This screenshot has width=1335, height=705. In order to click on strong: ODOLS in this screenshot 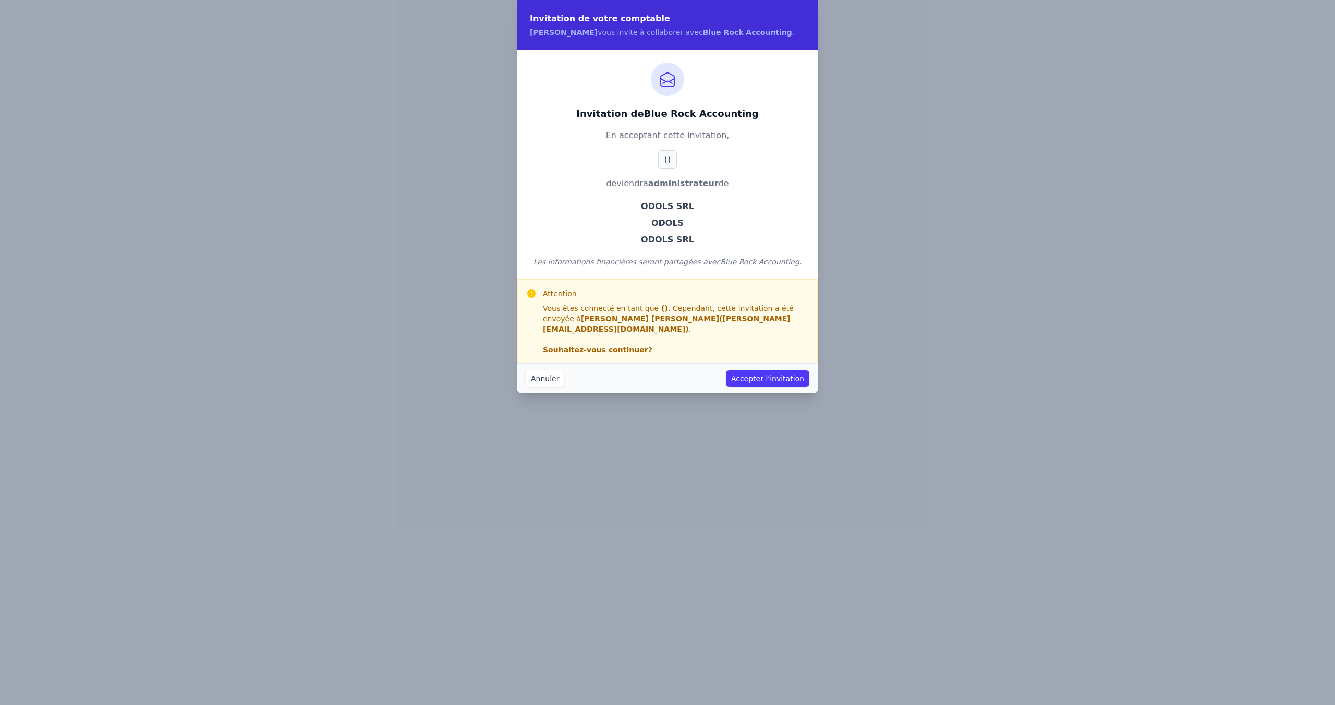, I will do `click(667, 223)`.